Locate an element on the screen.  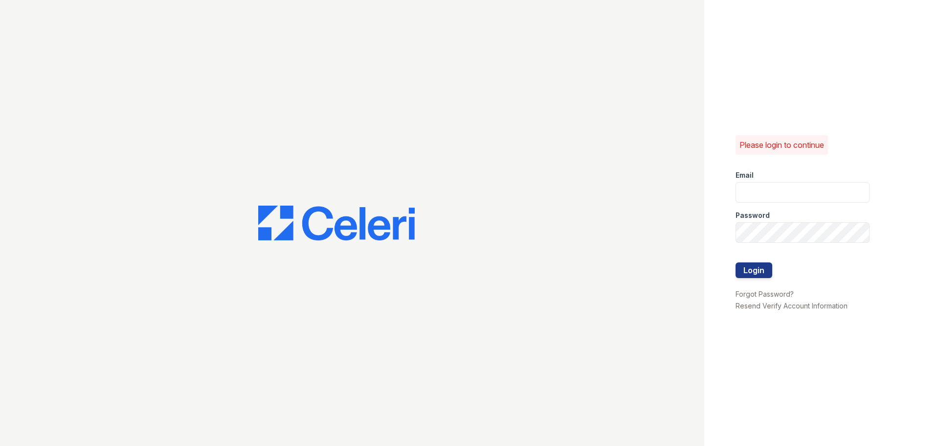
label: Email is located at coordinates (744, 175).